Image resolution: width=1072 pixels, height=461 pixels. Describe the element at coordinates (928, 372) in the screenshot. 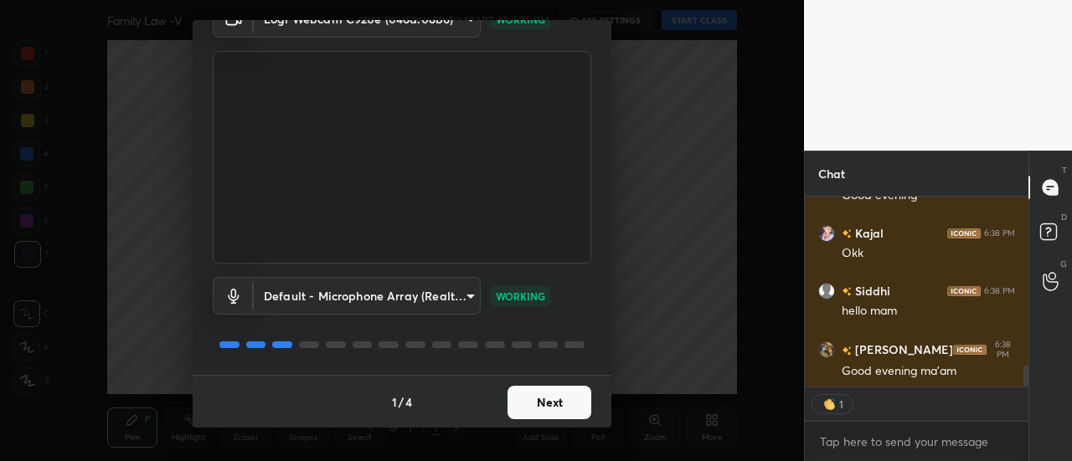

I see `div: Good evening ma'am` at that location.